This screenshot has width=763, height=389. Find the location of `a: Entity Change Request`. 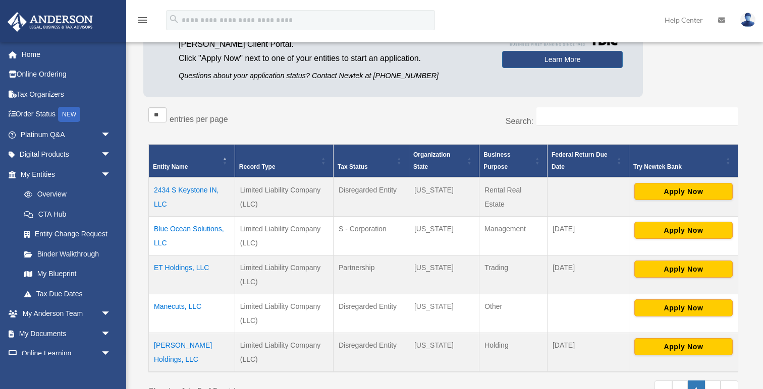

a: Entity Change Request is located at coordinates (68, 235).